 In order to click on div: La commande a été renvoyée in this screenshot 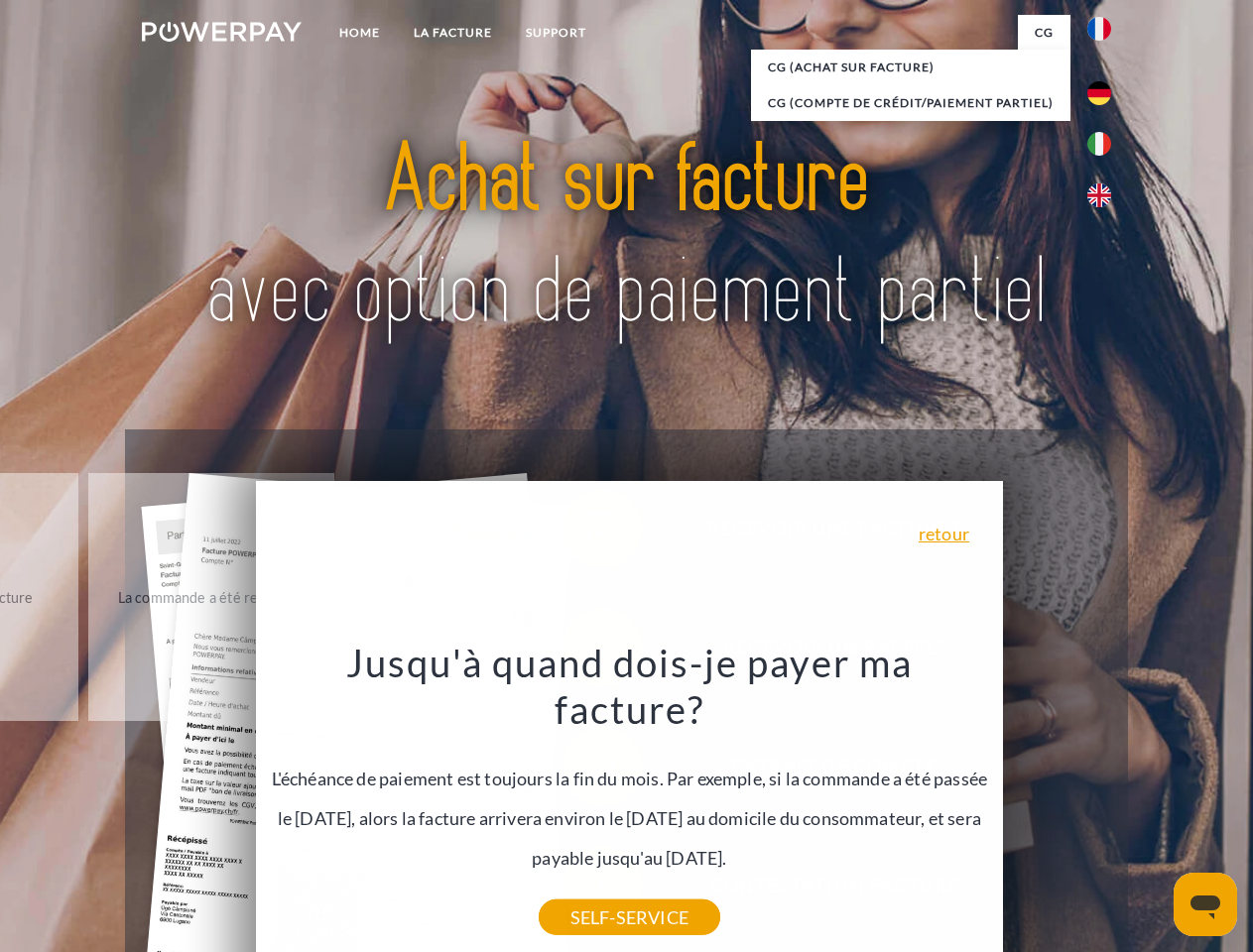, I will do `click(212, 596)`.